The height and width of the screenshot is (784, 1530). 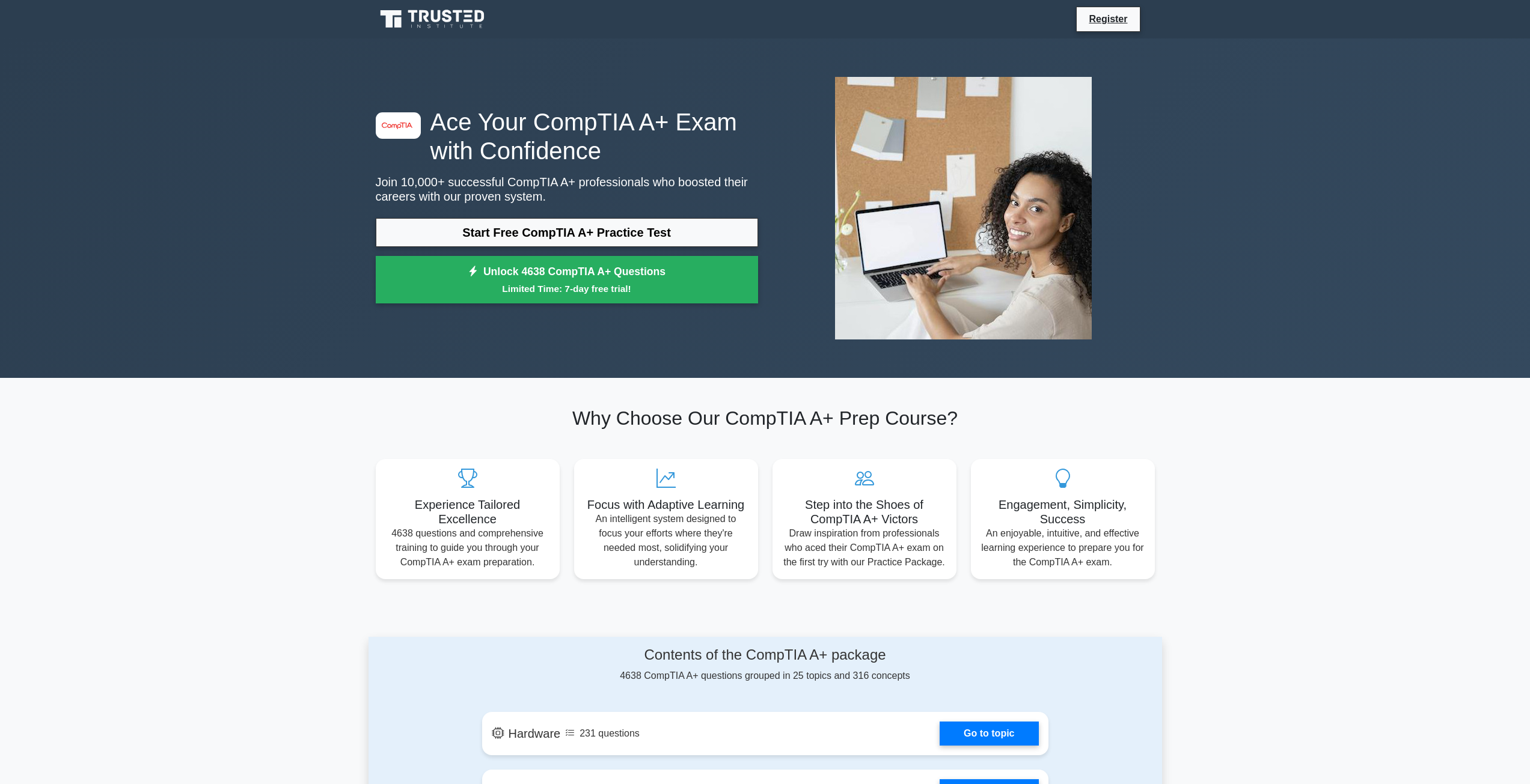 What do you see at coordinates (988, 734) in the screenshot?
I see `a: Go to topic` at bounding box center [988, 734].